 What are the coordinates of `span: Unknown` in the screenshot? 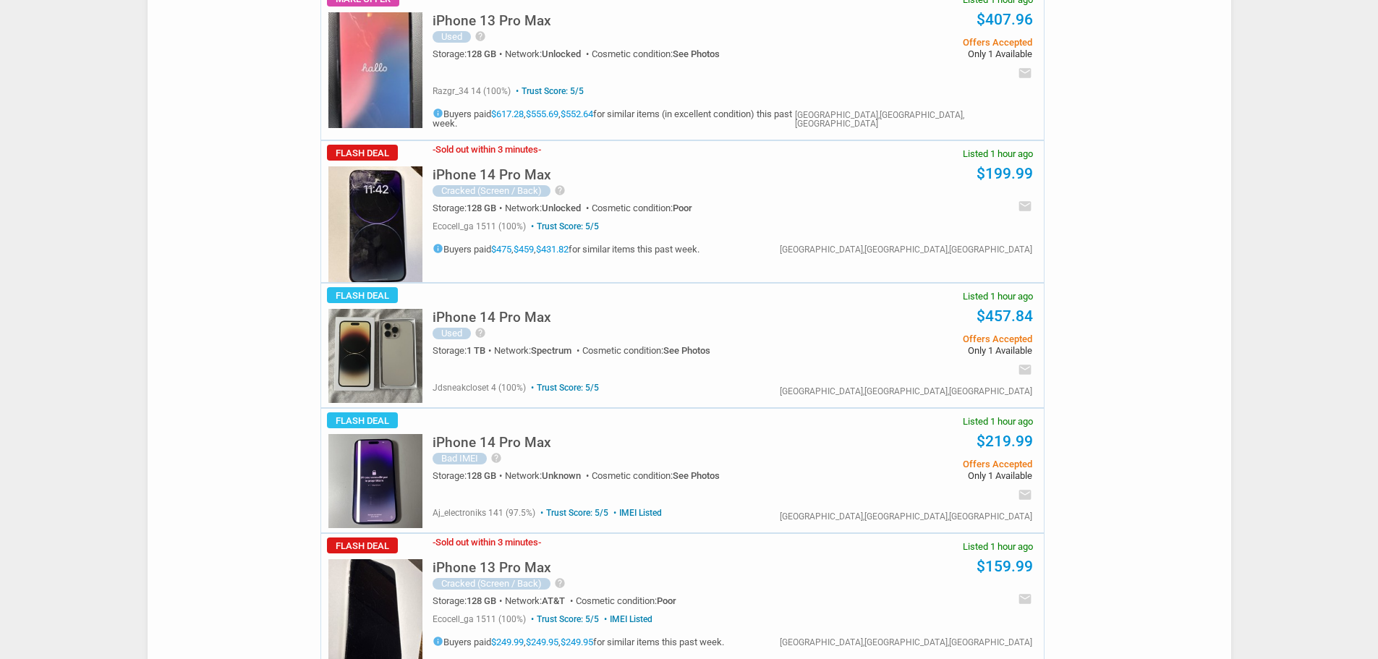 It's located at (561, 475).